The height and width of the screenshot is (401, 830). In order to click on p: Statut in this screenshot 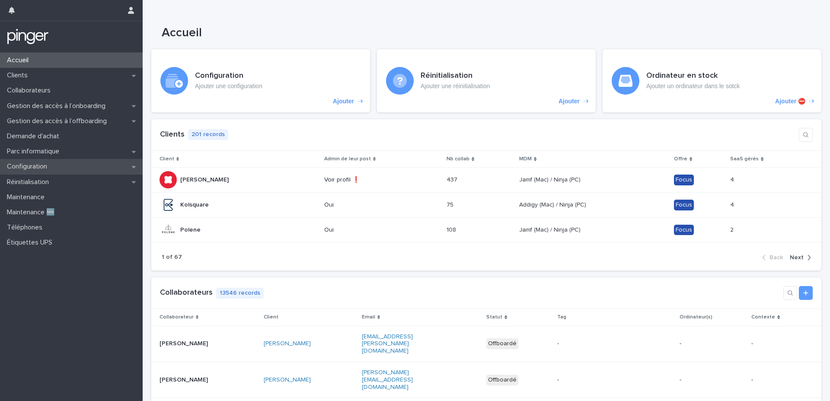, I will do `click(494, 317)`.